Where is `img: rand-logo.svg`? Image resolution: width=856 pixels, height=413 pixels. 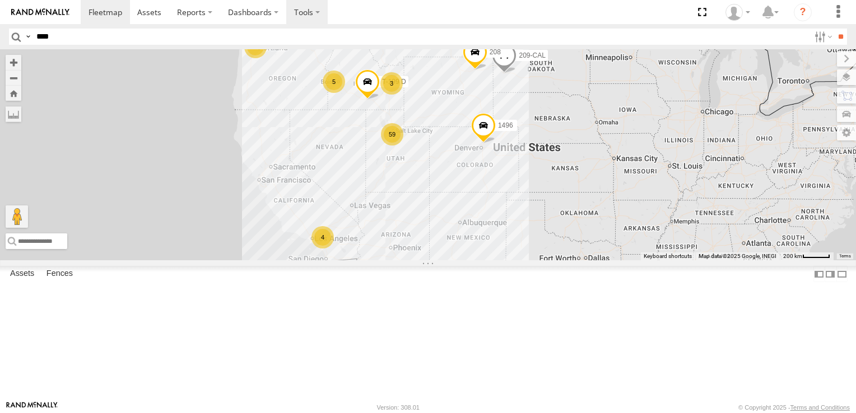
img: rand-logo.svg is located at coordinates (40, 12).